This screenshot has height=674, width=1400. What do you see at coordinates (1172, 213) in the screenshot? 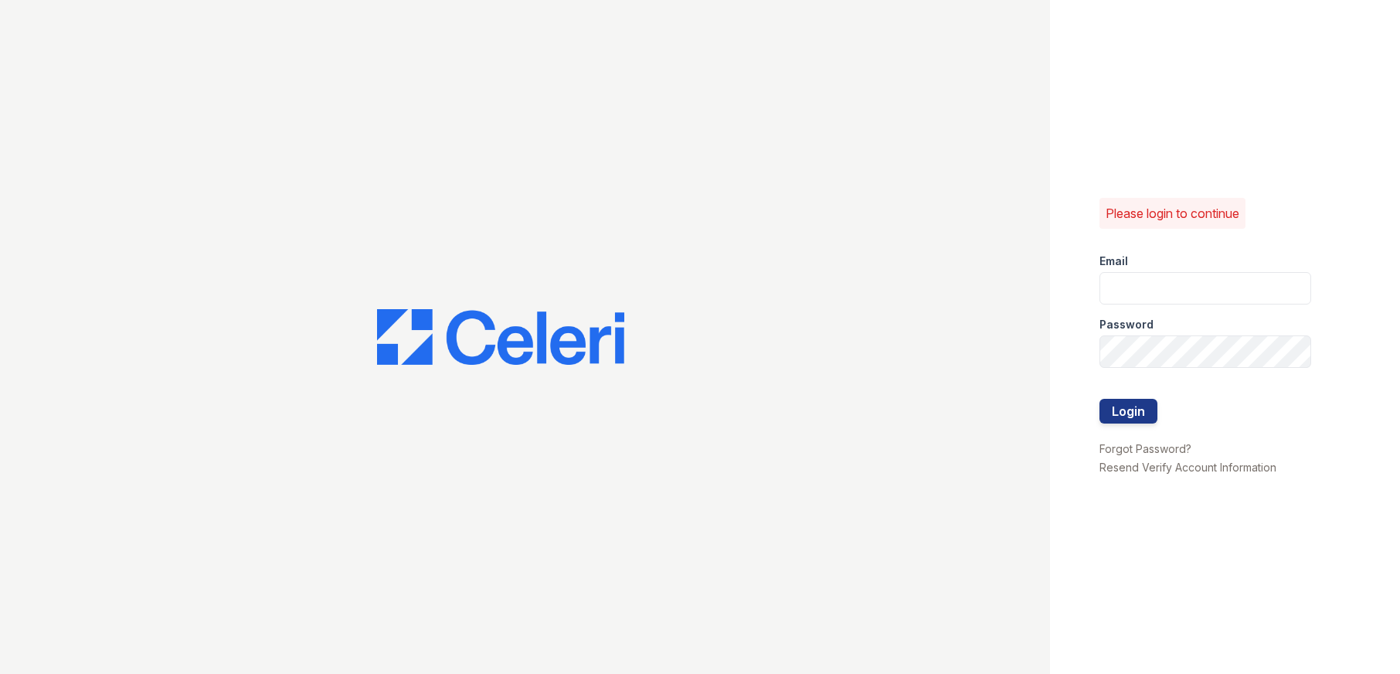
I see `p: Please login to continue` at bounding box center [1172, 213].